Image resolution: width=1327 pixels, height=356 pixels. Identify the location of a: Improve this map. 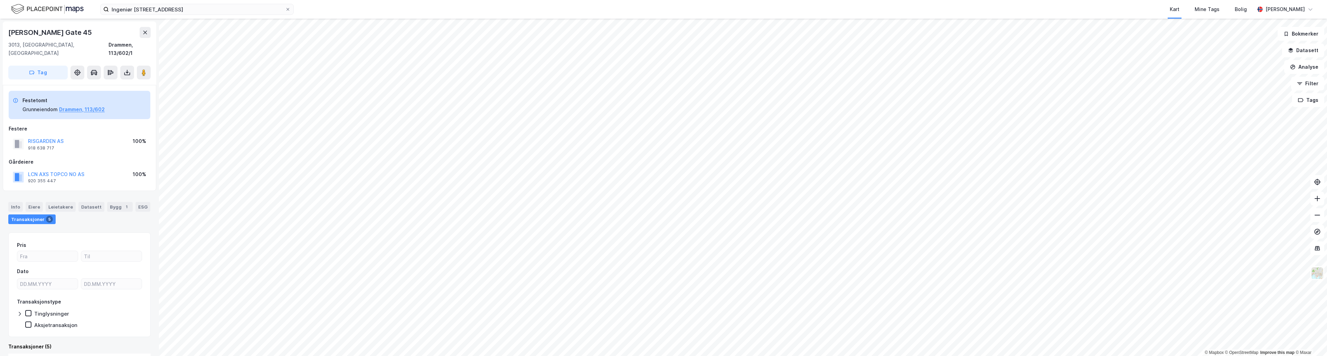
(1277, 353).